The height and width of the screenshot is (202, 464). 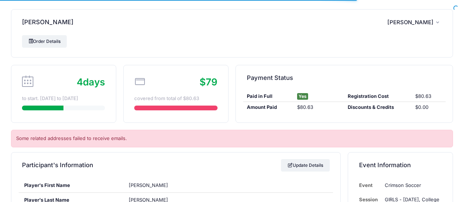 What do you see at coordinates (58, 165) in the screenshot?
I see `h4: Participant's Information` at bounding box center [58, 165].